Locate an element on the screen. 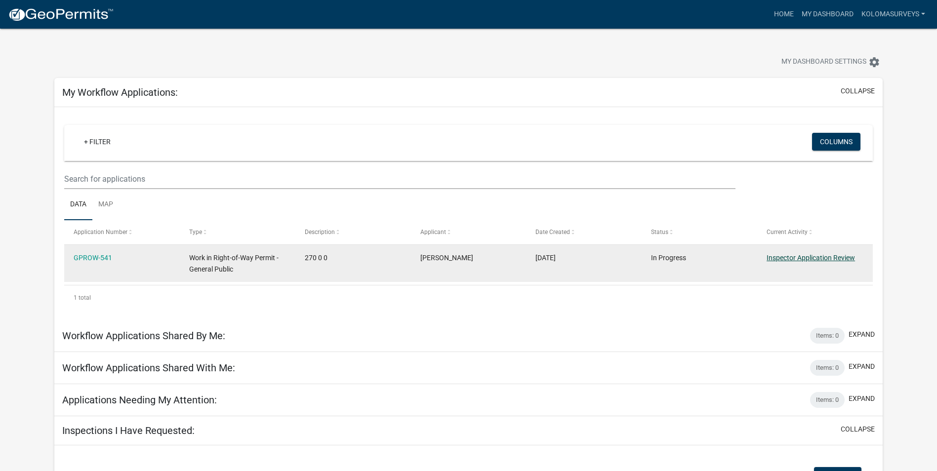  div: 1 total is located at coordinates (468, 298).